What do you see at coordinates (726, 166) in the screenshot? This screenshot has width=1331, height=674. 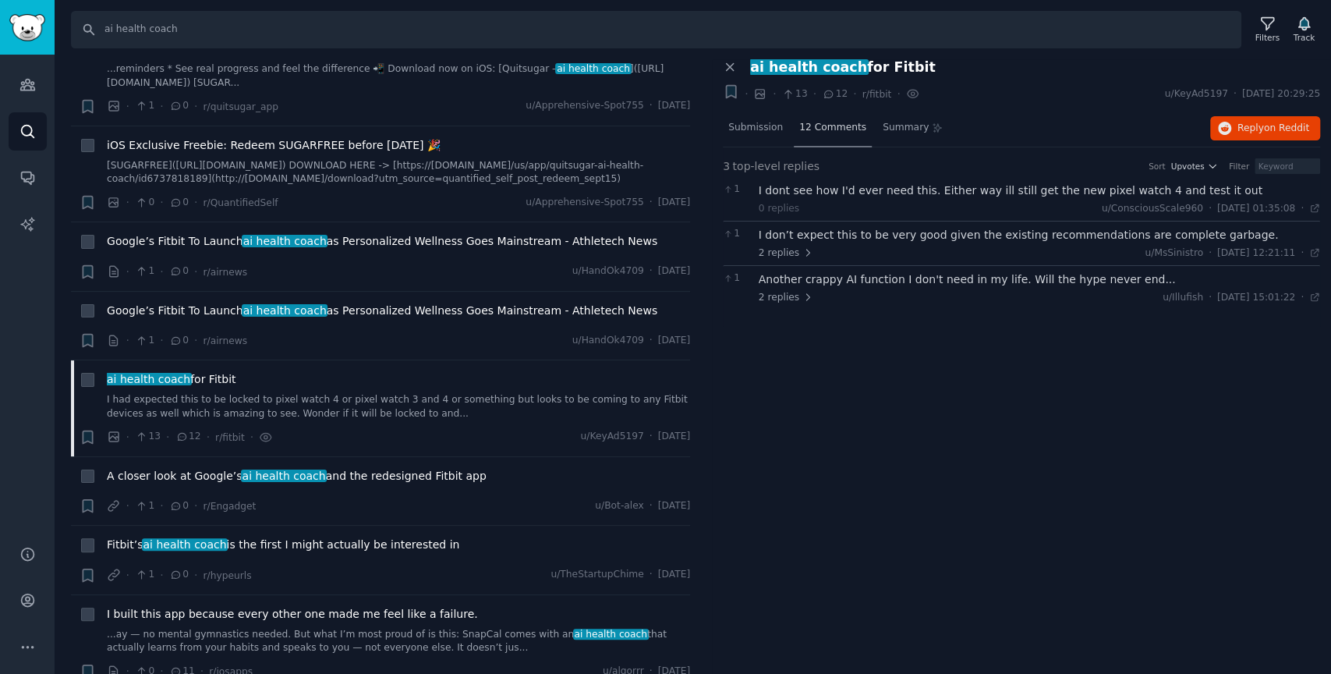 I see `span: 3` at bounding box center [726, 166].